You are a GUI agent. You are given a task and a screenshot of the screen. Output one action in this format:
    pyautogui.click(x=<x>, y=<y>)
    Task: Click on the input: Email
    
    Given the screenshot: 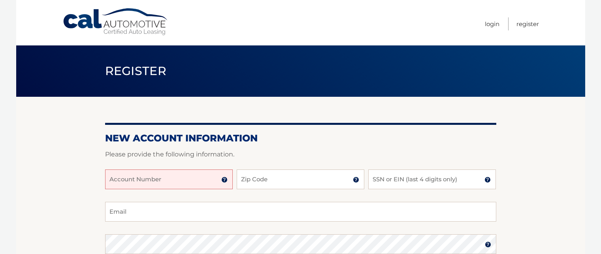 What is the action you would take?
    pyautogui.click(x=301, y=212)
    